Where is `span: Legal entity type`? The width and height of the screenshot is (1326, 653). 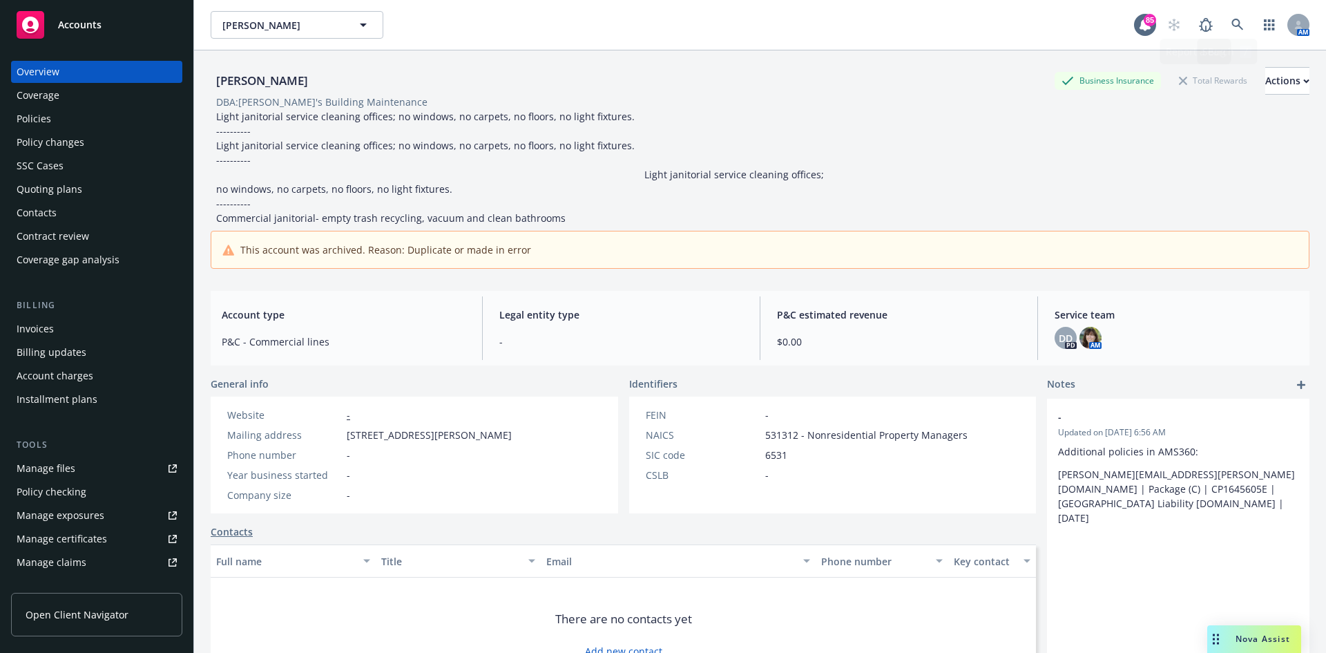
span: Legal entity type is located at coordinates (621, 314).